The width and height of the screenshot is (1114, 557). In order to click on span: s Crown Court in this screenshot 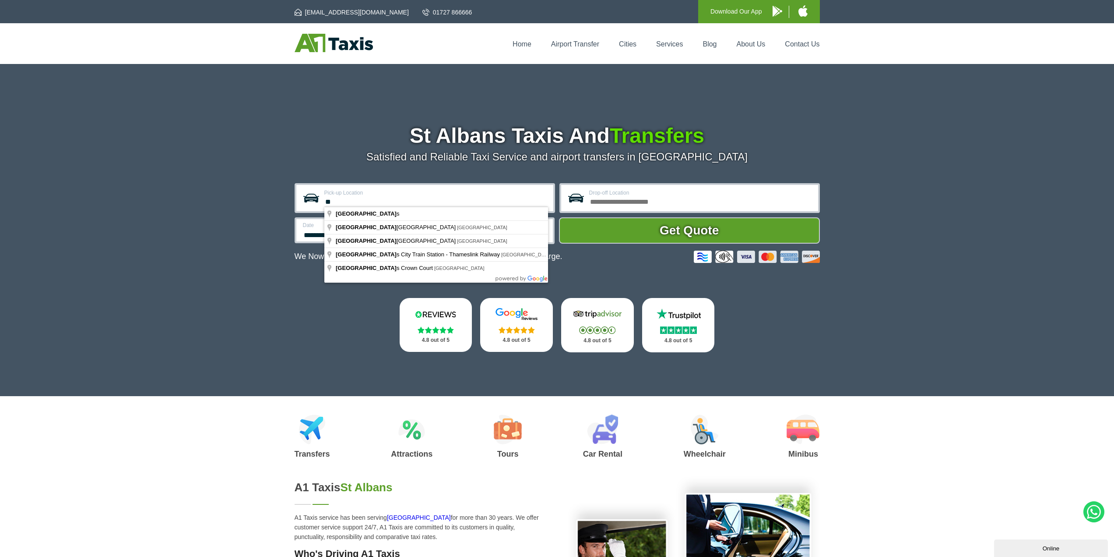, I will do `click(385, 268)`.